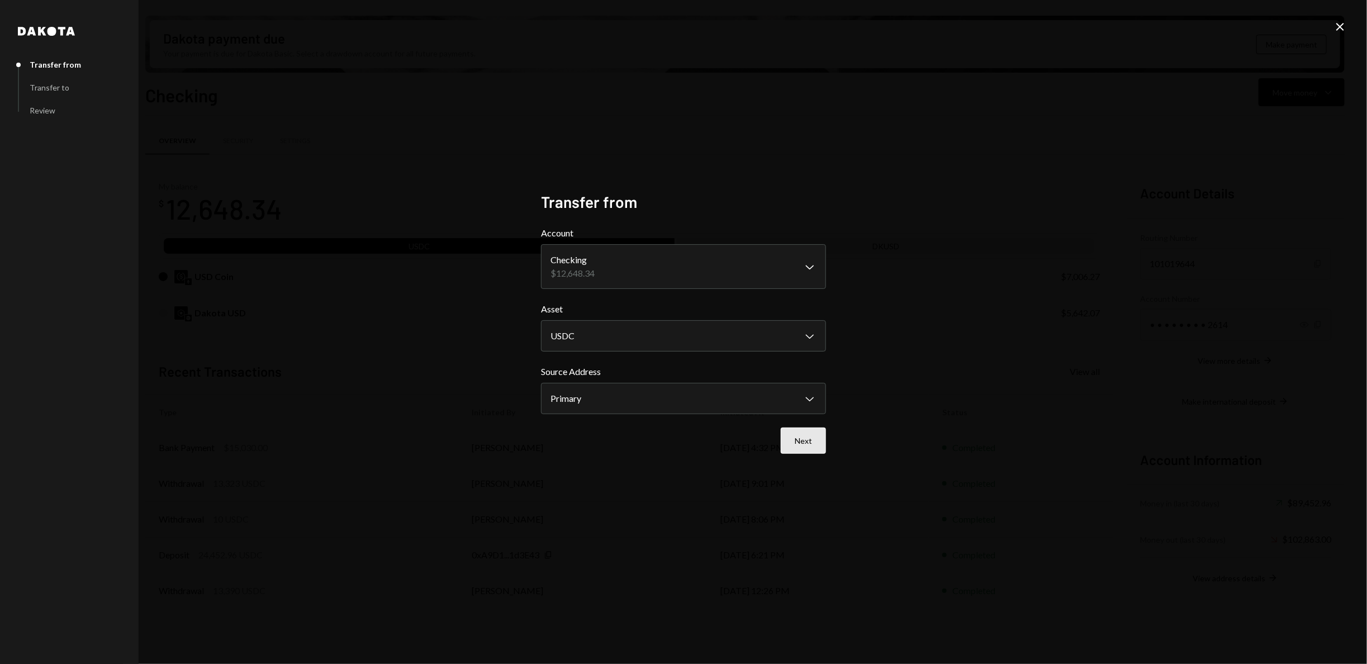 This screenshot has height=664, width=1367. Describe the element at coordinates (683, 233) in the screenshot. I see `label: Account` at that location.